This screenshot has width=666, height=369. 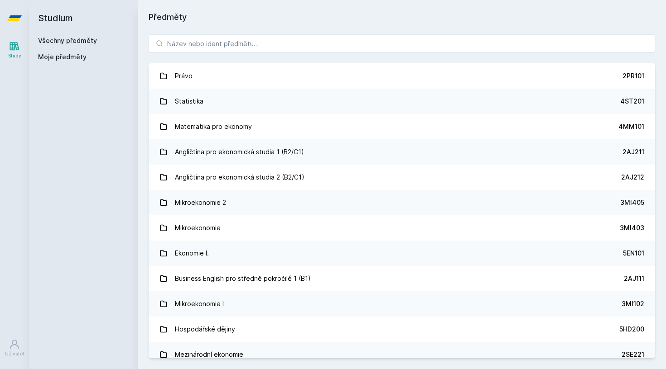 I want to click on input: Název nebo ident předmětu…, so click(x=402, y=43).